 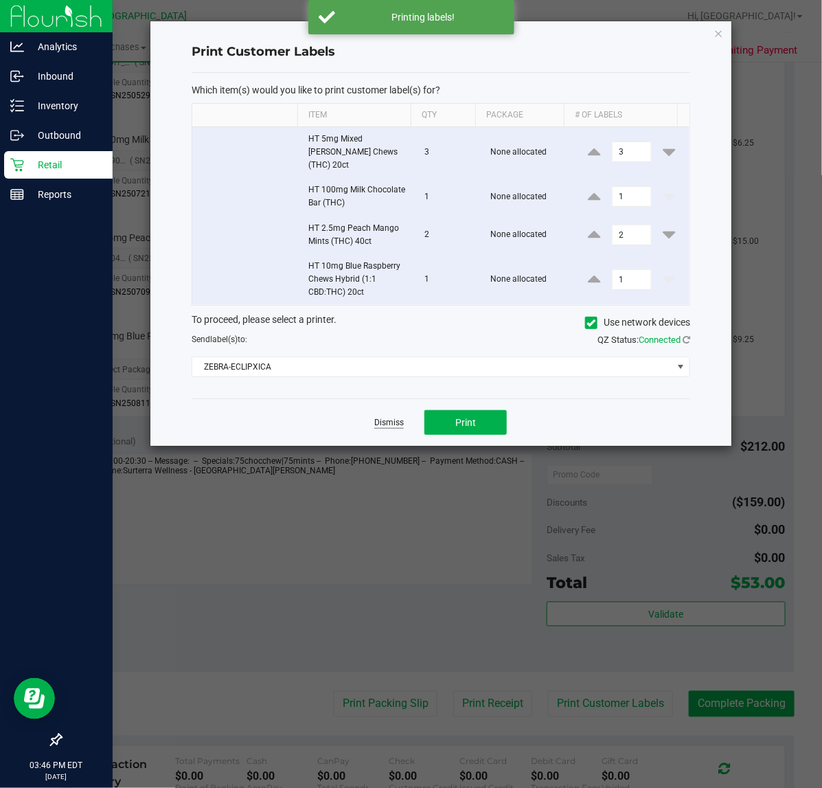 I want to click on span: Send to:, so click(x=219, y=339).